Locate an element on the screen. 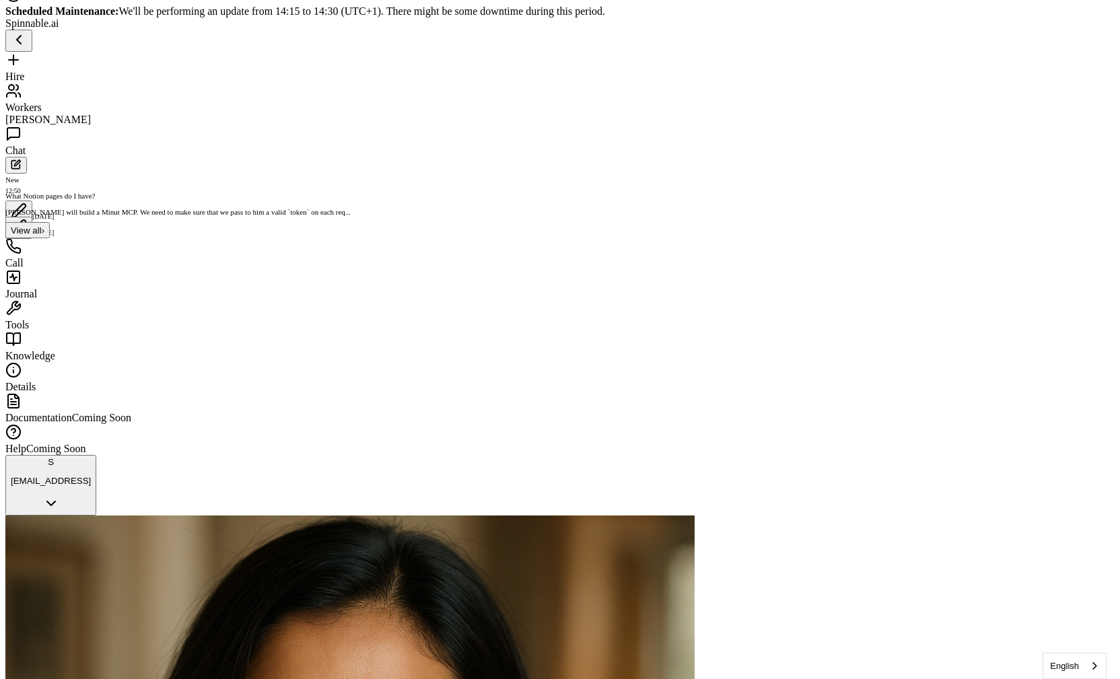  span: Tools is located at coordinates (17, 324).